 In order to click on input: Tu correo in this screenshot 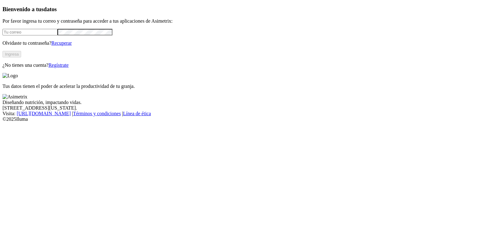, I will do `click(30, 32)`.